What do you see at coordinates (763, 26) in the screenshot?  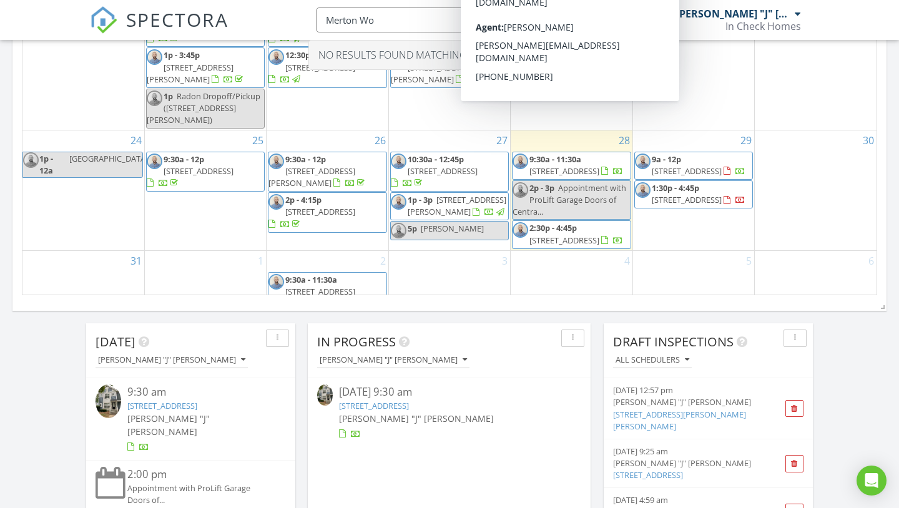 I see `div: In Check Homes` at bounding box center [763, 26].